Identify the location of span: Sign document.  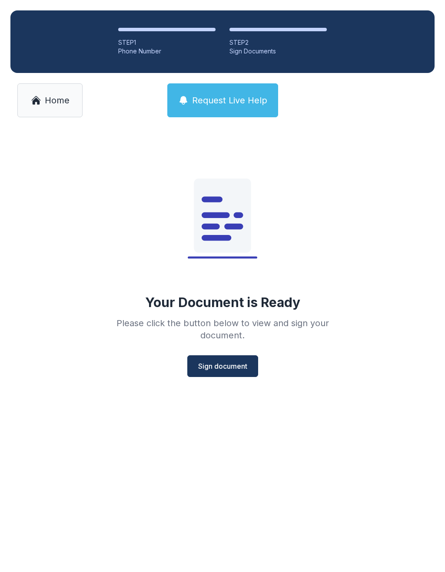
(222, 366).